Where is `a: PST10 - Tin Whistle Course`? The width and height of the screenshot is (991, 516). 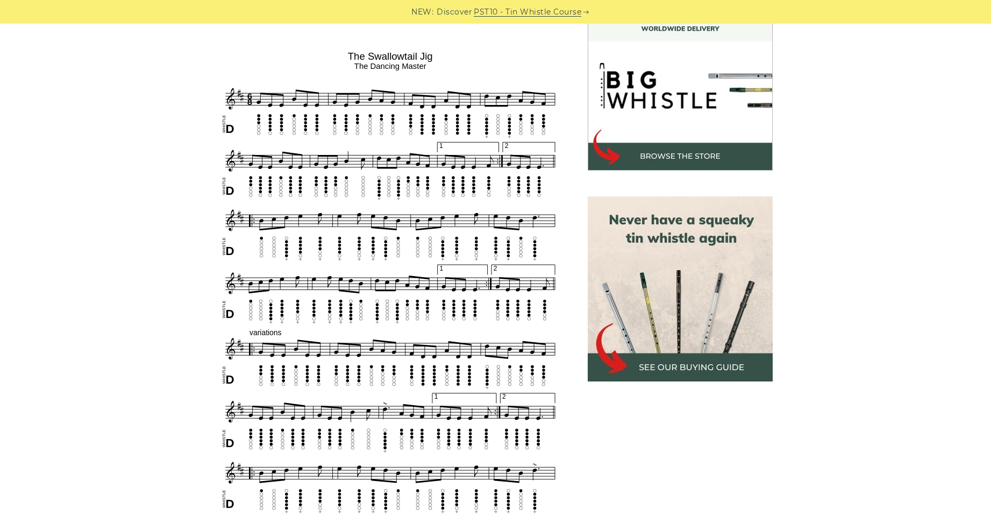 a: PST10 - Tin Whistle Course is located at coordinates (528, 12).